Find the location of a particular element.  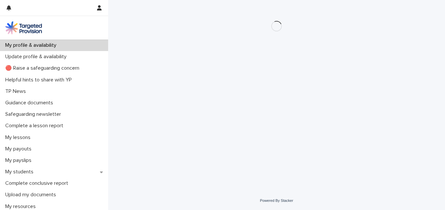

p: TP News is located at coordinates (17, 91).